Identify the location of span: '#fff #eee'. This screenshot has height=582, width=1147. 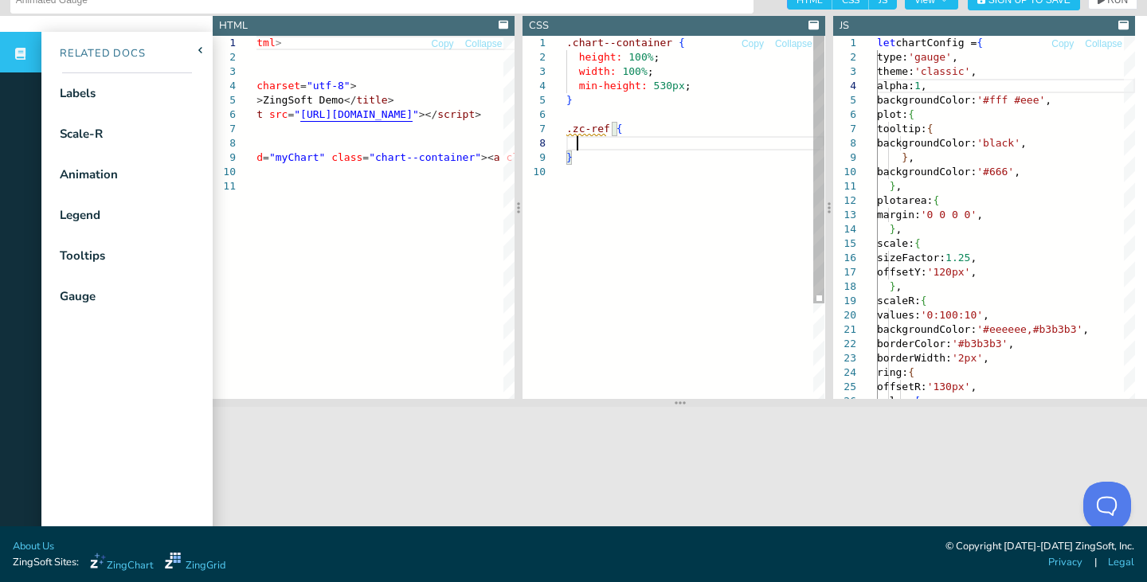
(1011, 100).